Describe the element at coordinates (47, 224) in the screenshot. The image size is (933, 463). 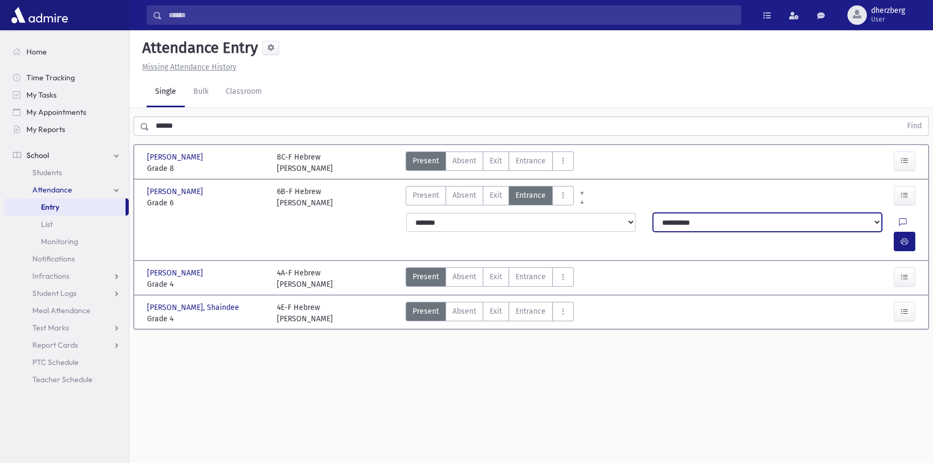
I see `span: List` at that location.